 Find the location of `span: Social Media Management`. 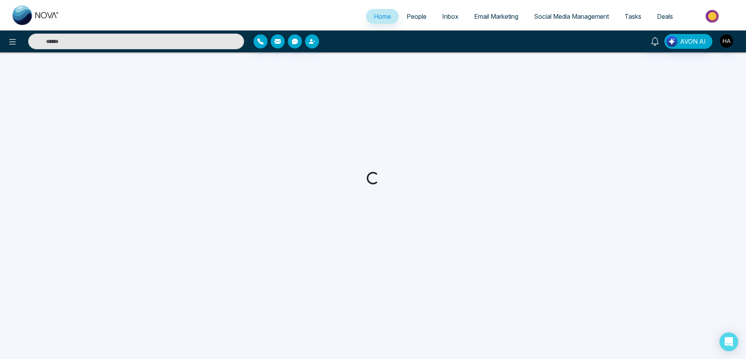

span: Social Media Management is located at coordinates (572, 16).